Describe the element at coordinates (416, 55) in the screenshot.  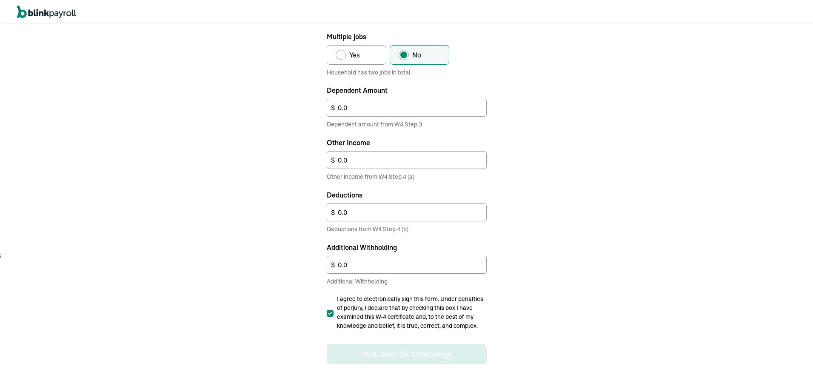
I see `span: No` at that location.